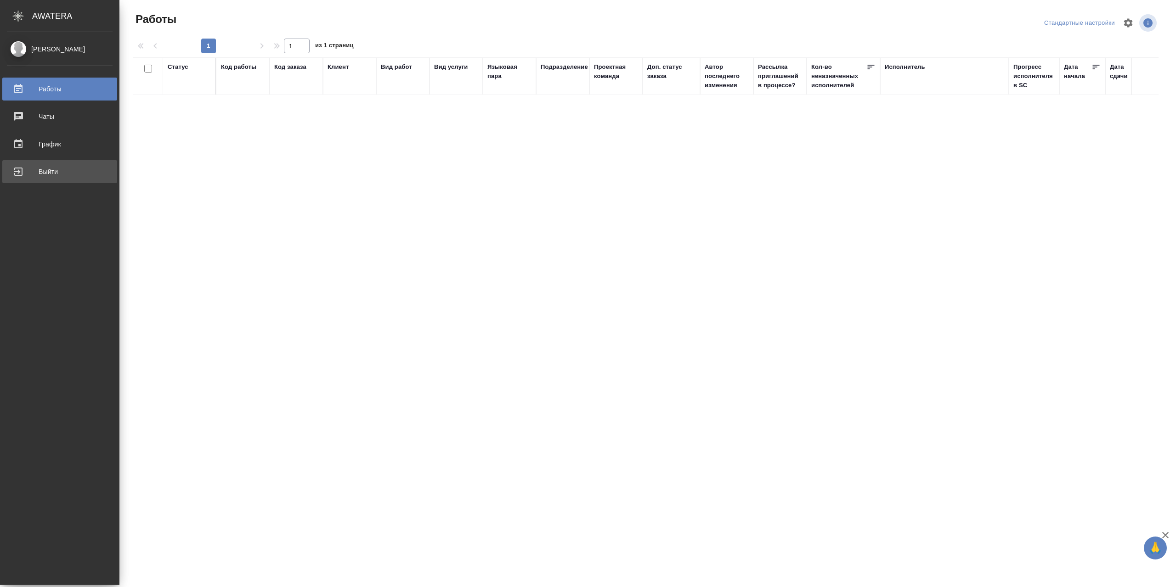 The height and width of the screenshot is (587, 1176). I want to click on div: Статус, so click(178, 67).